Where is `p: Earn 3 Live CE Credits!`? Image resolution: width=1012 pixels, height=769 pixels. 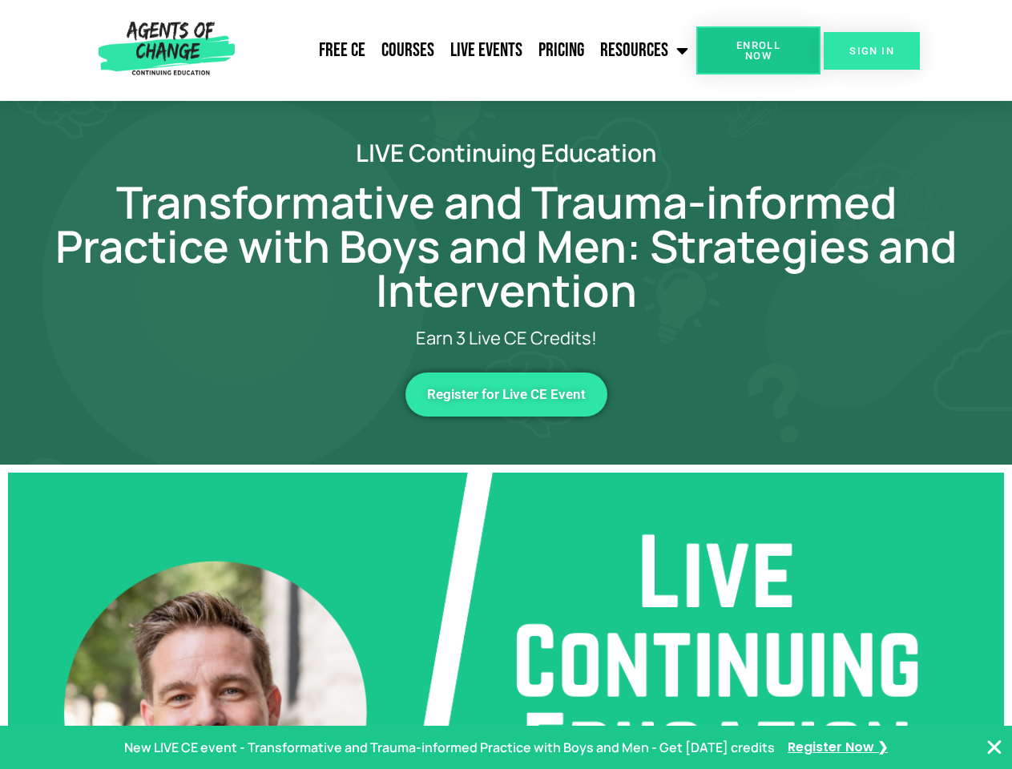 p: Earn 3 Live CE Credits! is located at coordinates (506, 338).